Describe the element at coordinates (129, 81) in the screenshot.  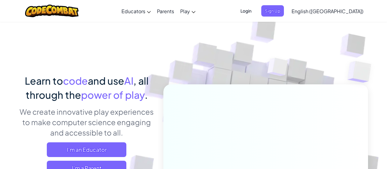
I see `span: AI` at that location.